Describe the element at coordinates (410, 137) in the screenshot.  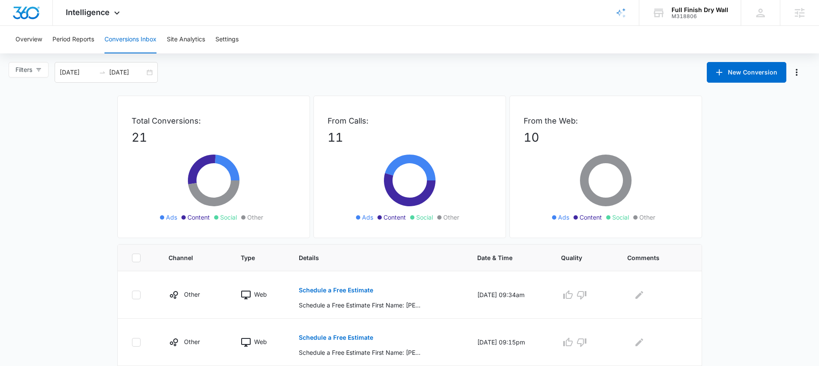
I see `p: 11` at that location.